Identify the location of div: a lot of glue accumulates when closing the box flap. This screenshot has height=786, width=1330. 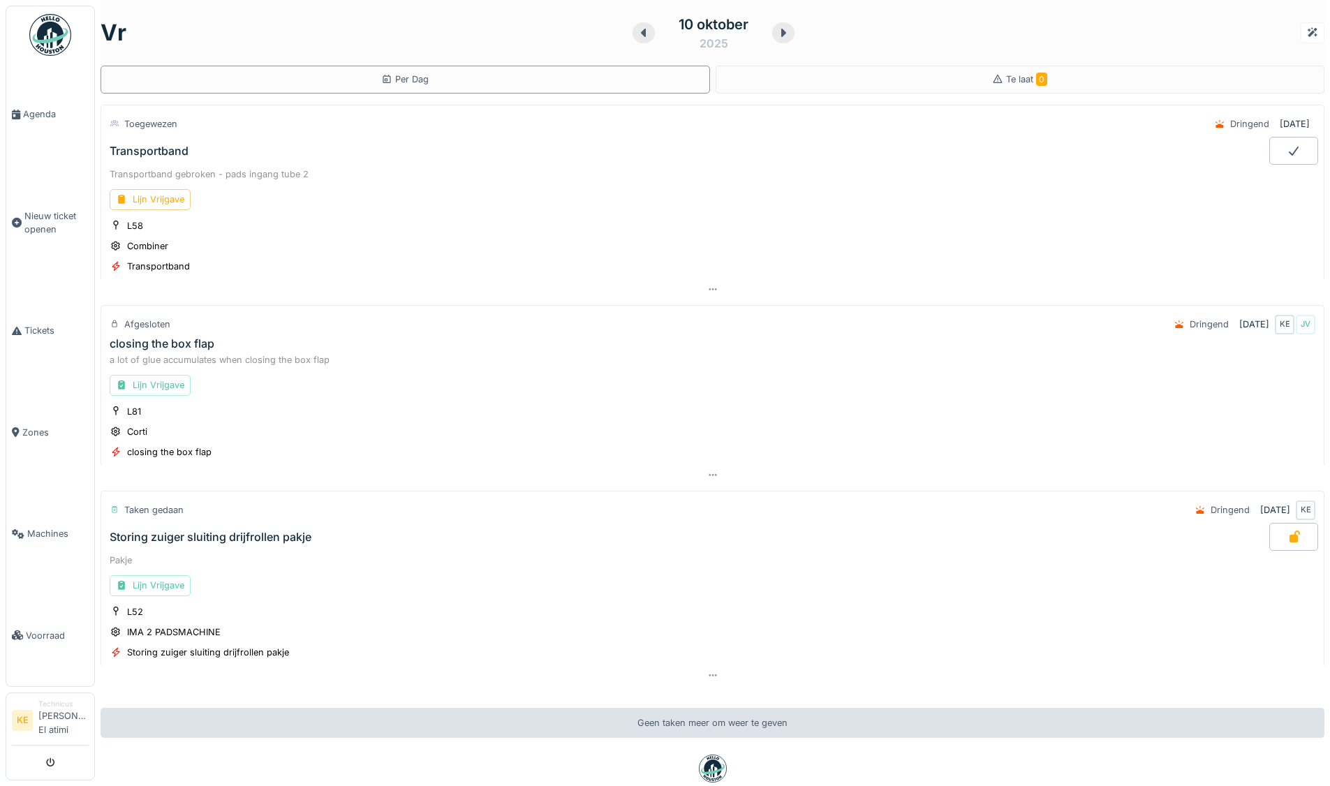
(712, 360).